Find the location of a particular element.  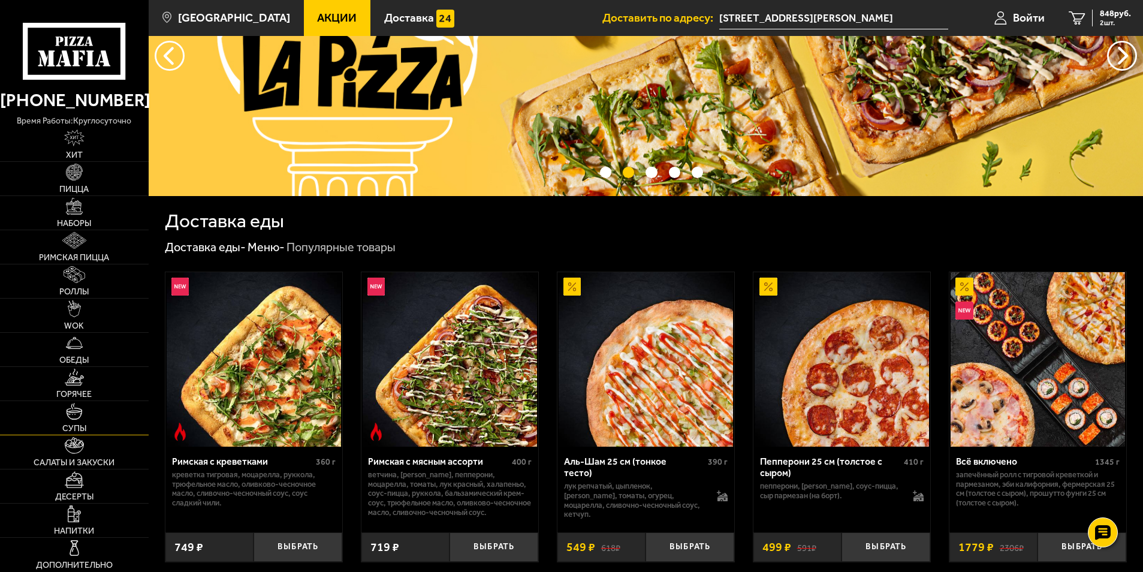

img: 15daf4d41897b9f0e9f617042186c801.svg is located at coordinates (445, 19).